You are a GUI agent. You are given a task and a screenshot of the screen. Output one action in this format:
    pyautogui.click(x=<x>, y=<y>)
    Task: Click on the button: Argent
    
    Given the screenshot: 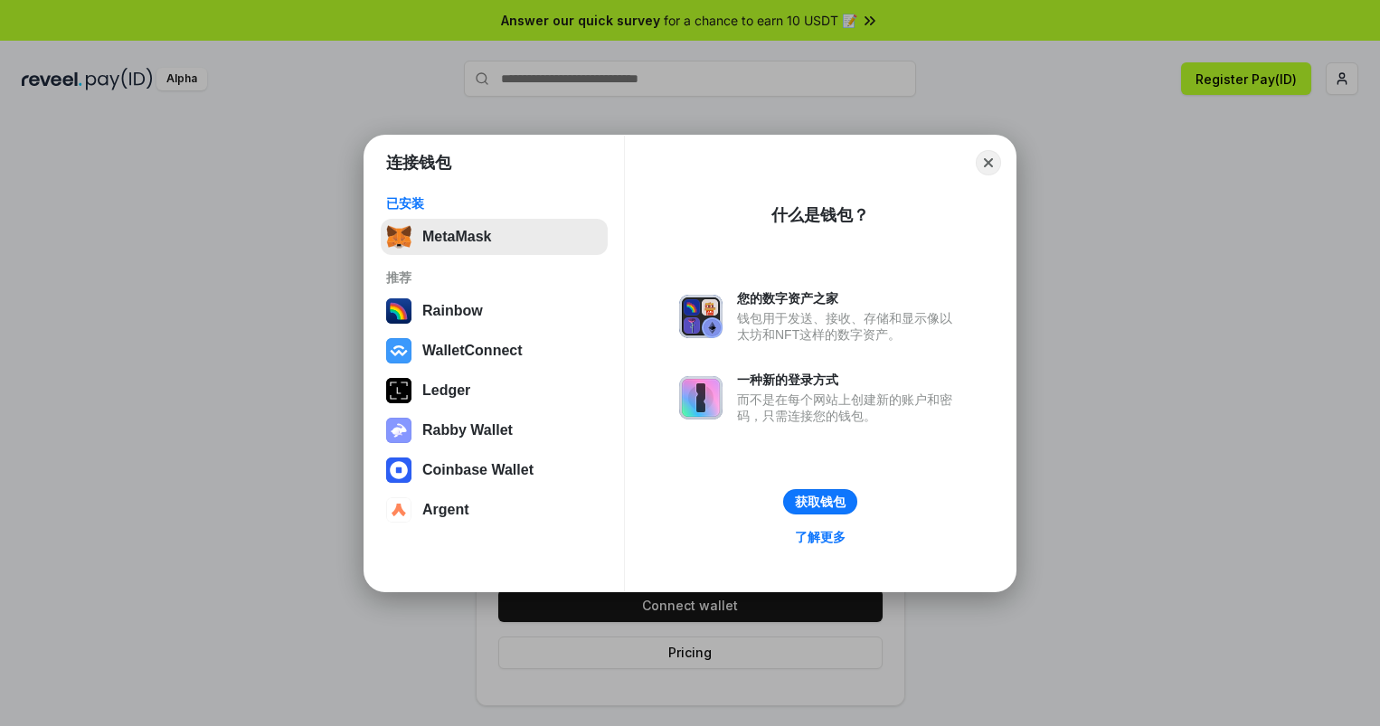 What is the action you would take?
    pyautogui.click(x=494, y=510)
    